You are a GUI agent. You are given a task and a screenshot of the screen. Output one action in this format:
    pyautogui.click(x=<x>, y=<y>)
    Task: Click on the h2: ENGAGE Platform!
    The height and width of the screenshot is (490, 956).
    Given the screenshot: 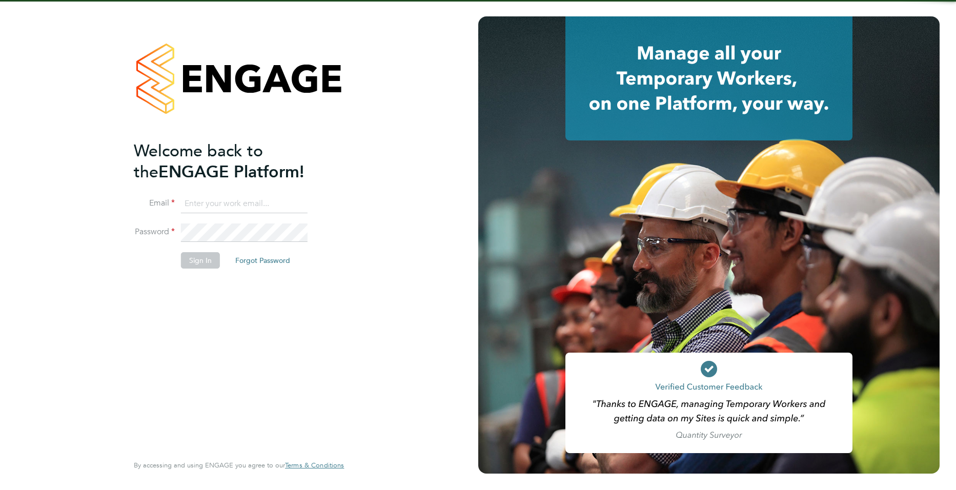 What is the action you would take?
    pyautogui.click(x=234, y=162)
    